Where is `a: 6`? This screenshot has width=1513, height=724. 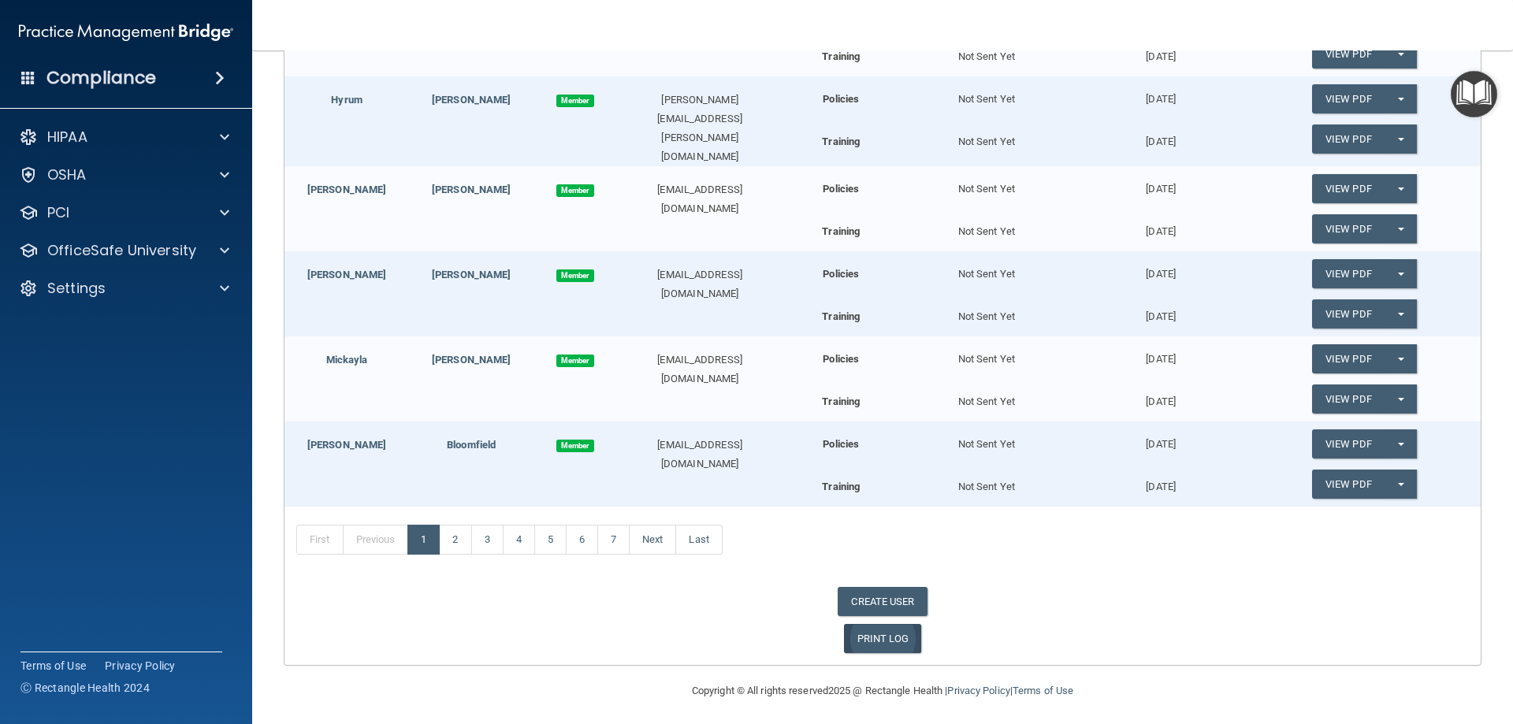
a: 6 is located at coordinates (582, 540).